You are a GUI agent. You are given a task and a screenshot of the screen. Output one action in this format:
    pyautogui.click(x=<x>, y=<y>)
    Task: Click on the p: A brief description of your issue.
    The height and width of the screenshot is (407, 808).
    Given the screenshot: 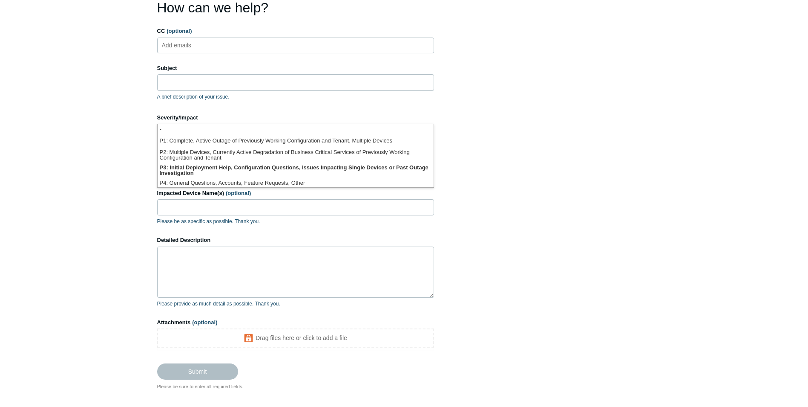 What is the action you would take?
    pyautogui.click(x=296, y=97)
    